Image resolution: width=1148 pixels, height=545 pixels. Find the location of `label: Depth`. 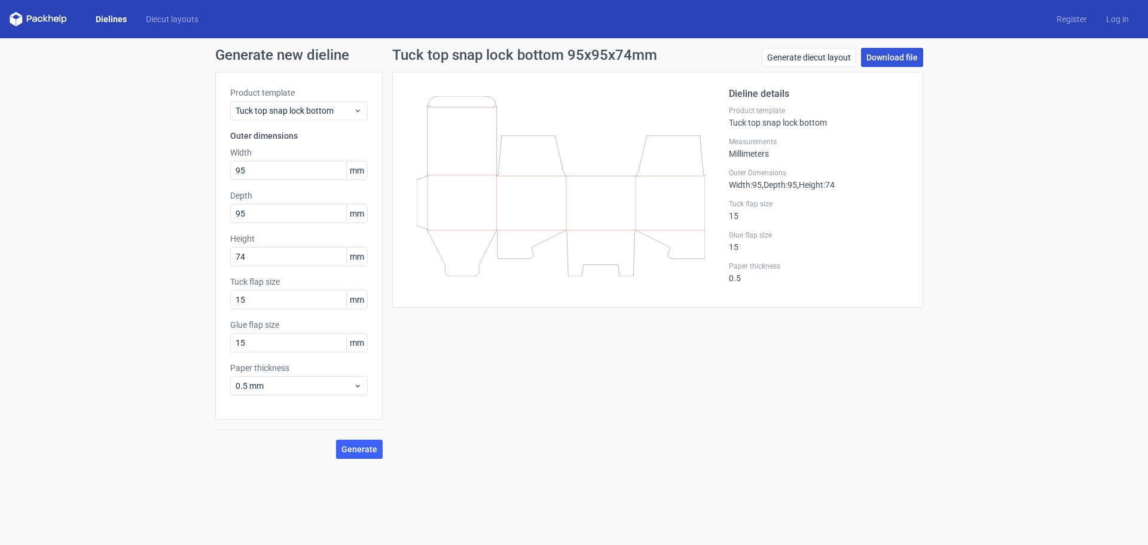

label: Depth is located at coordinates (299, 196).